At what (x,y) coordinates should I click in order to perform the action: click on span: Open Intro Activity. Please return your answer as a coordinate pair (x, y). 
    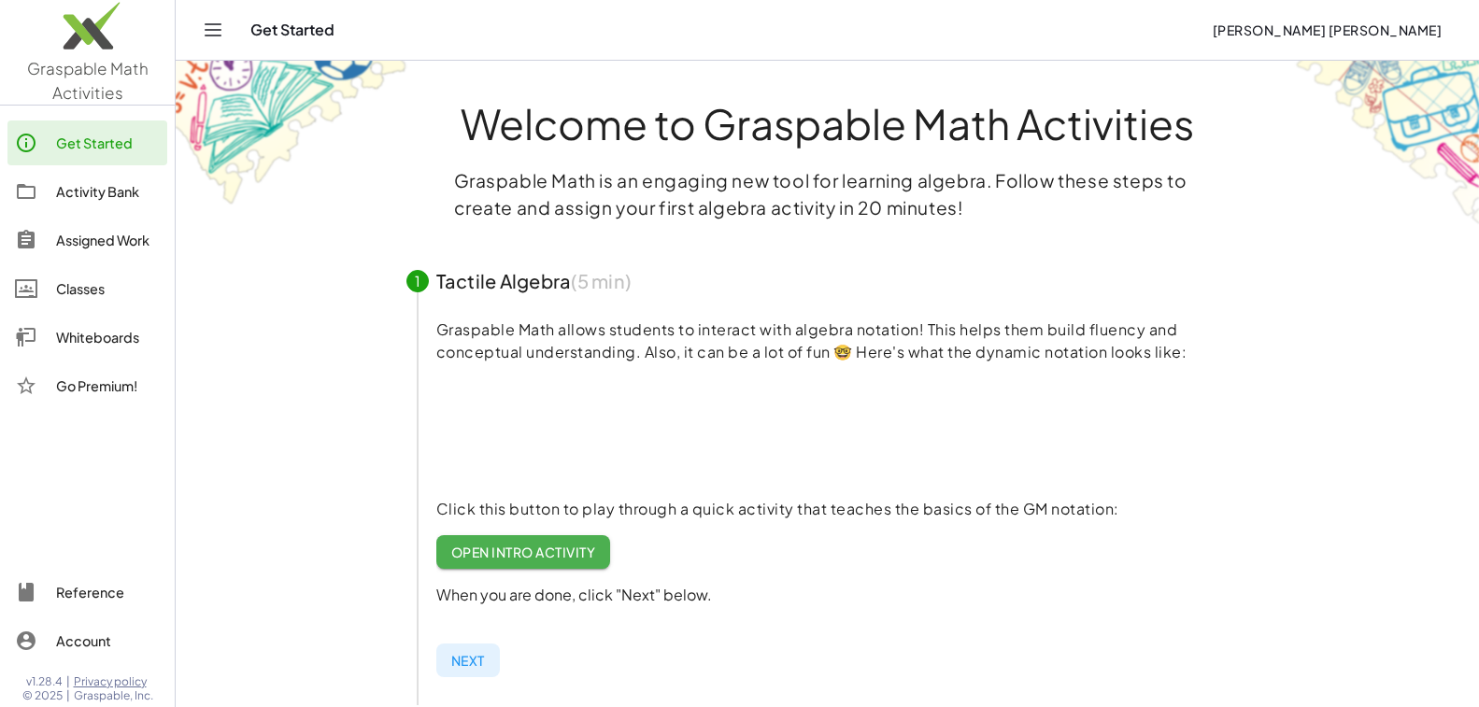
    Looking at the image, I should click on (523, 552).